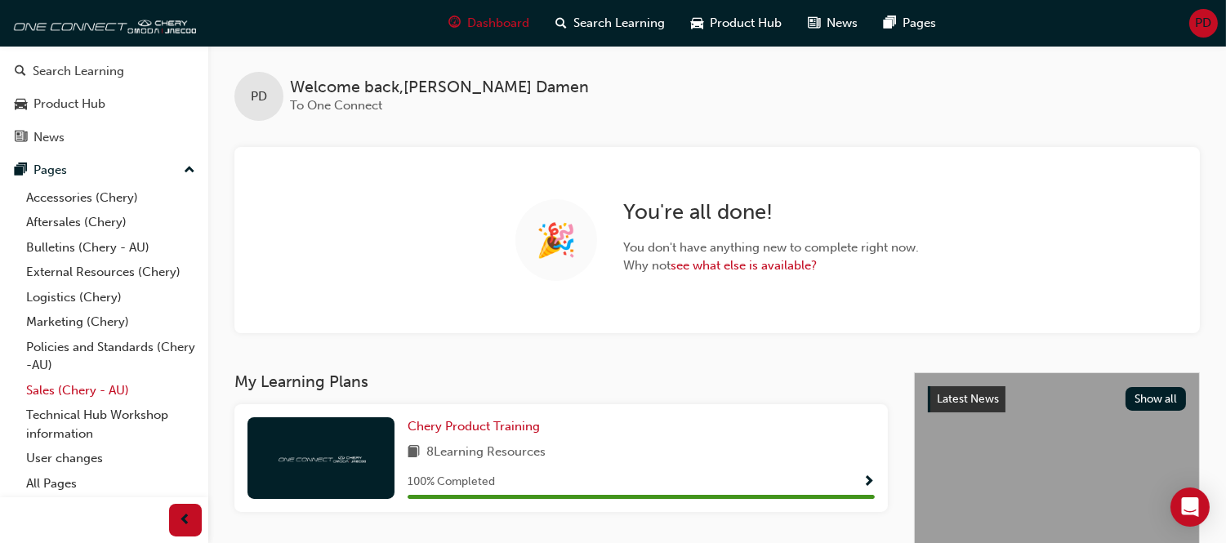  I want to click on a: Sales (Chery - AU), so click(110, 390).